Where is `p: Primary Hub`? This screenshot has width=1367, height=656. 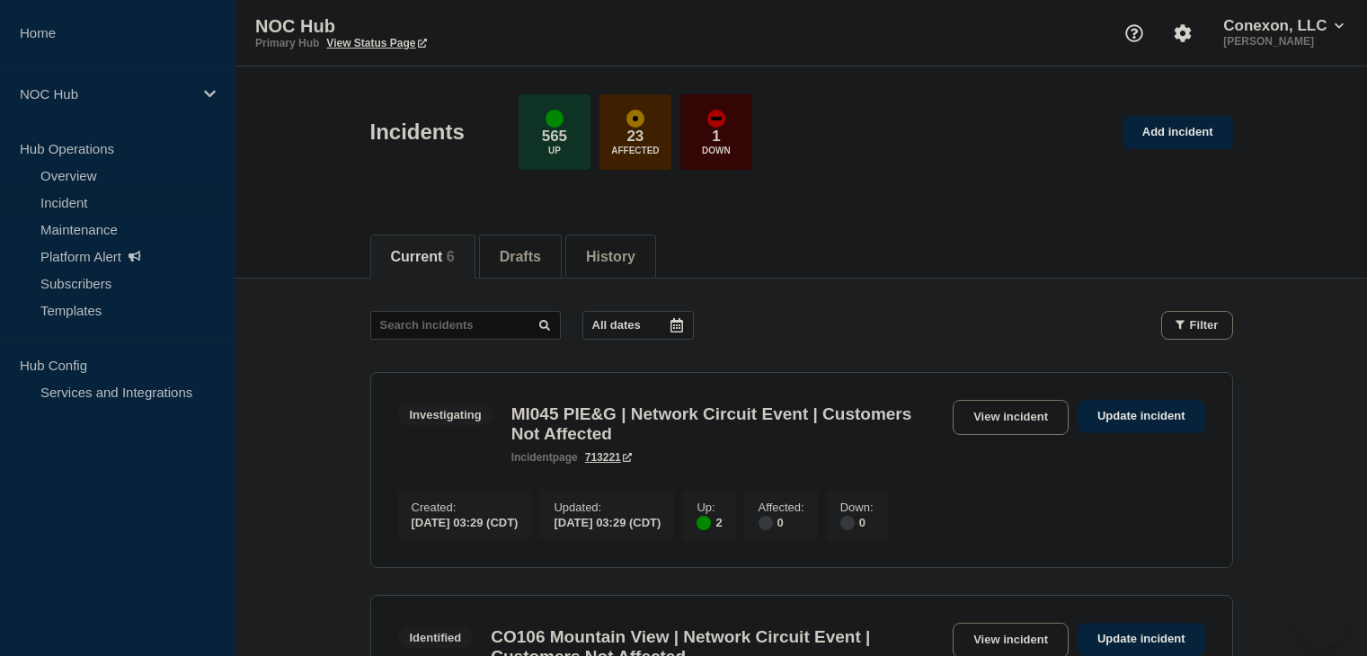 p: Primary Hub is located at coordinates (287, 43).